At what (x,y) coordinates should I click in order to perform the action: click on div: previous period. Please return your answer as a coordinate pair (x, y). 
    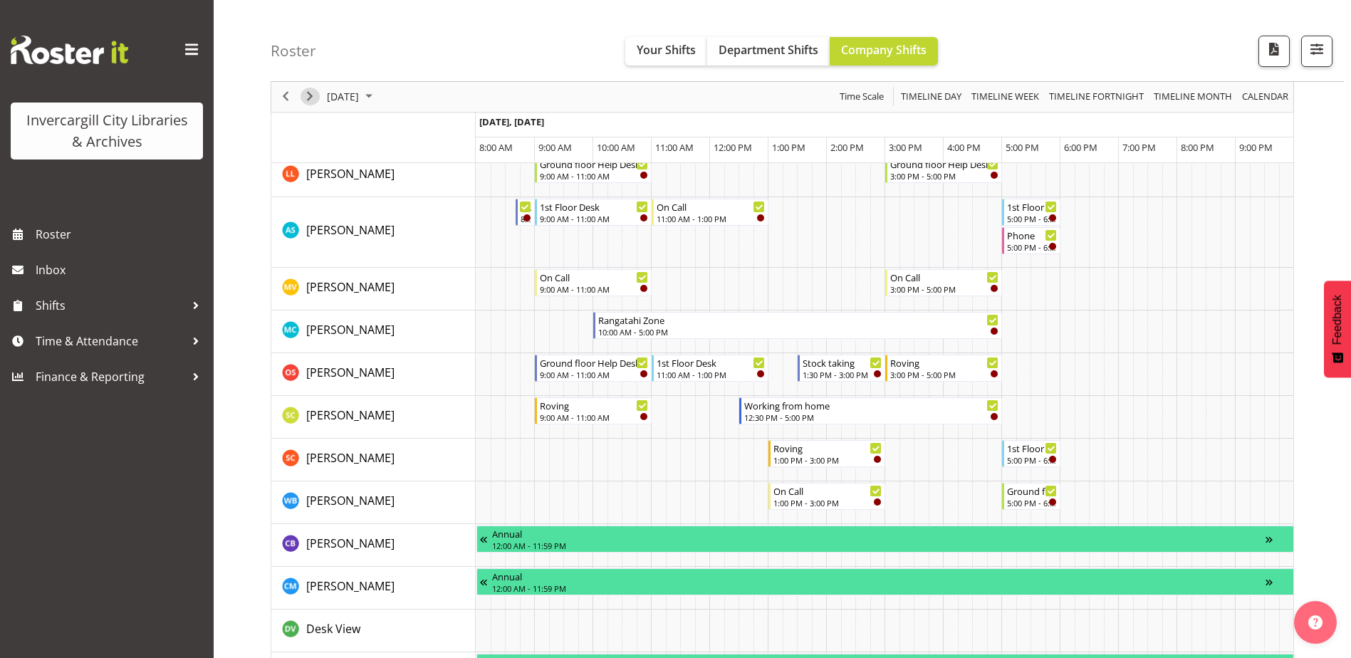
    Looking at the image, I should click on (286, 97).